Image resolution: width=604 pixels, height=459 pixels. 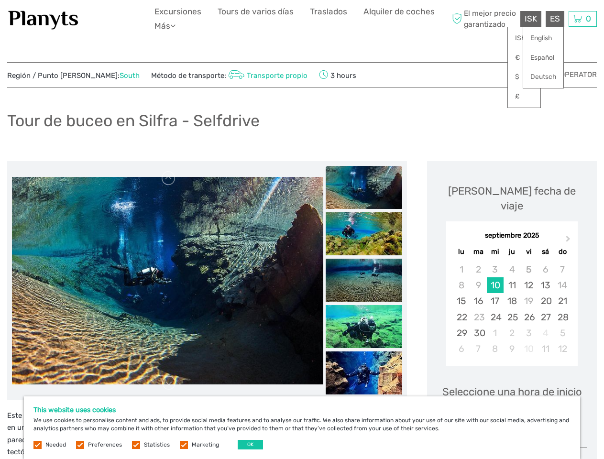 I want to click on img: 4c8f9f0877314ad99aad216875eec654_slider_thumbnail.jpg, so click(x=364, y=373).